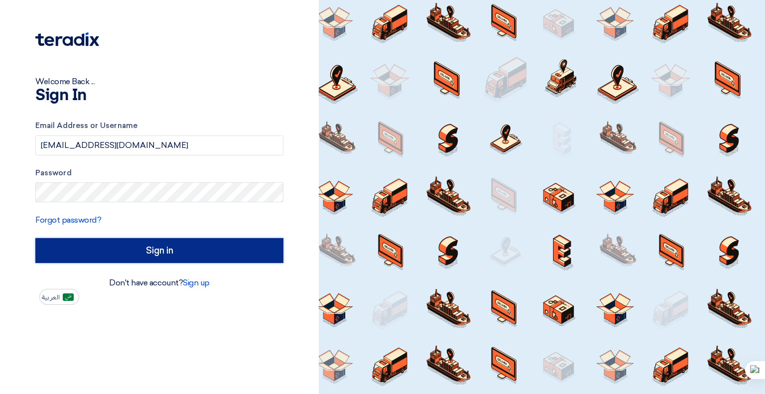  I want to click on h1: Sign In, so click(159, 96).